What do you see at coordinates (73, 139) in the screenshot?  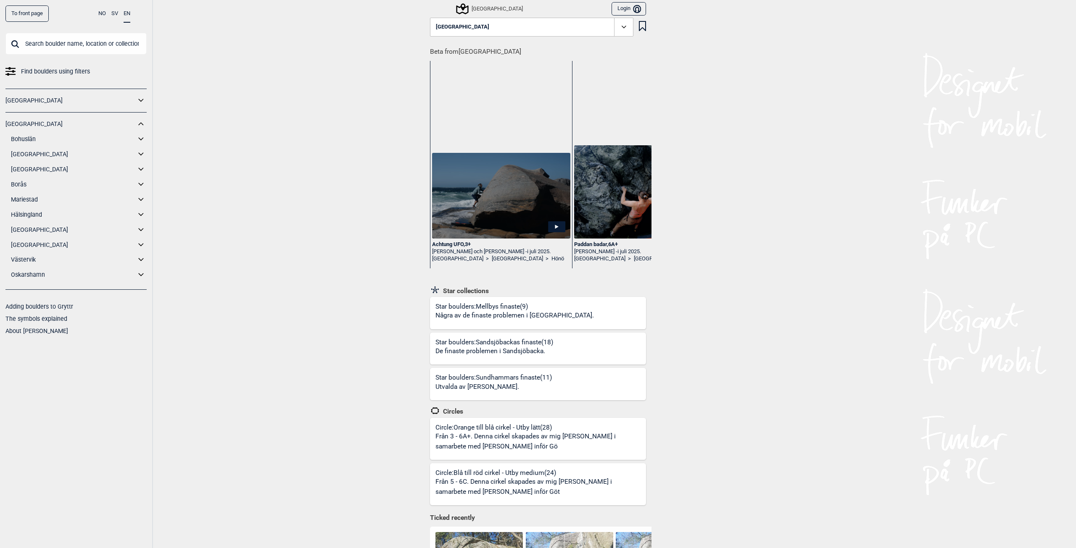 I see `a: Bohuslän` at bounding box center [73, 139].